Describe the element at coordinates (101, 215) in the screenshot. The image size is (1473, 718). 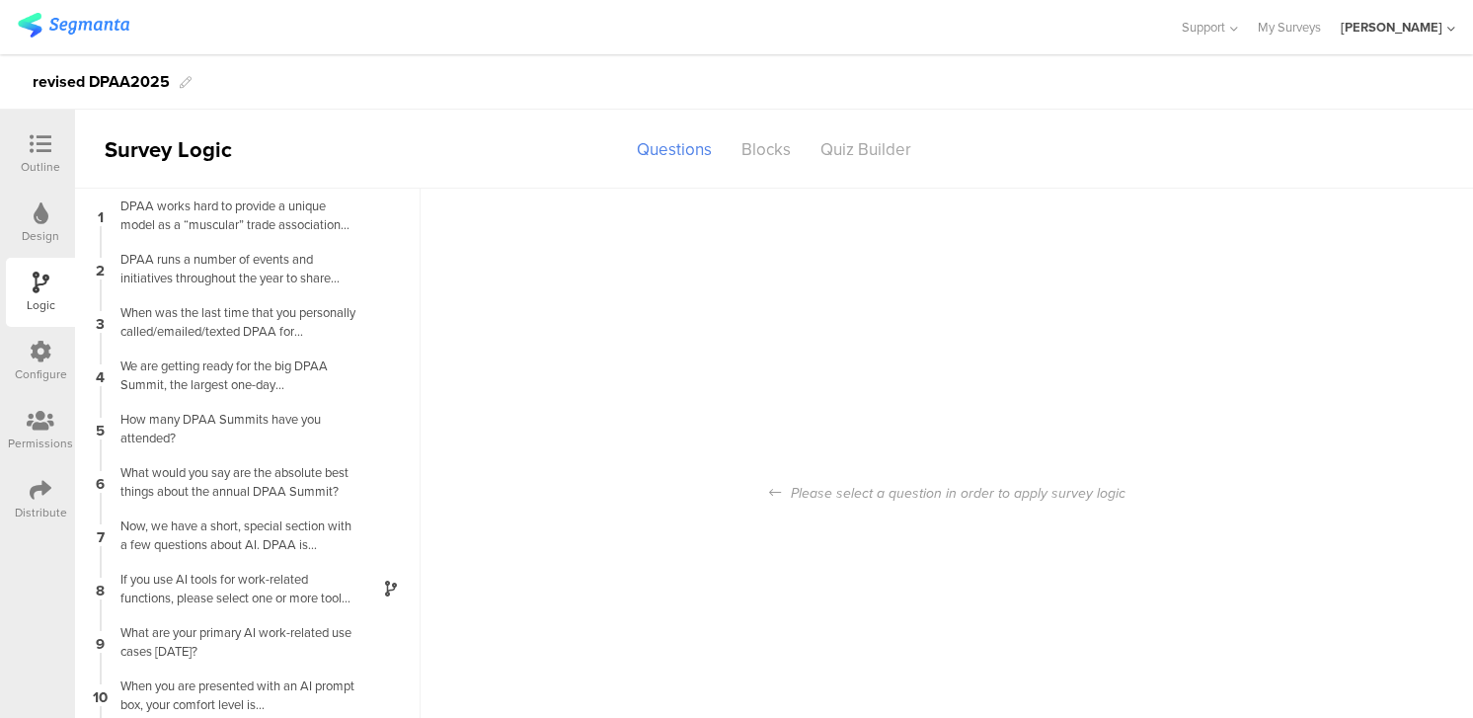
I see `span: 1` at that location.